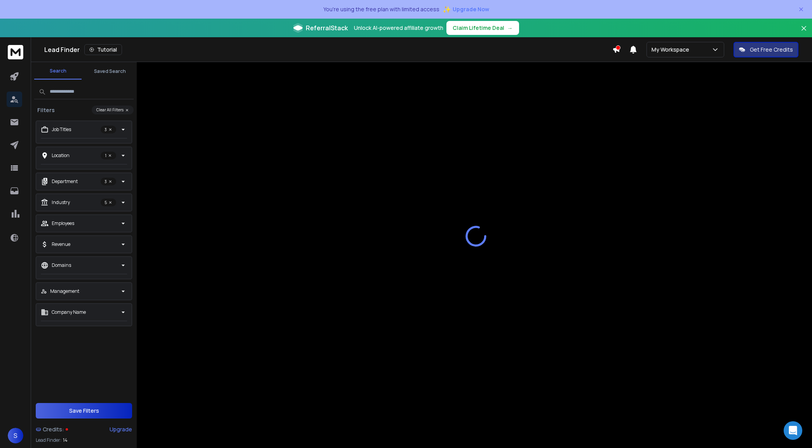  What do you see at coordinates (64, 292) in the screenshot?
I see `p: Management` at bounding box center [64, 292].